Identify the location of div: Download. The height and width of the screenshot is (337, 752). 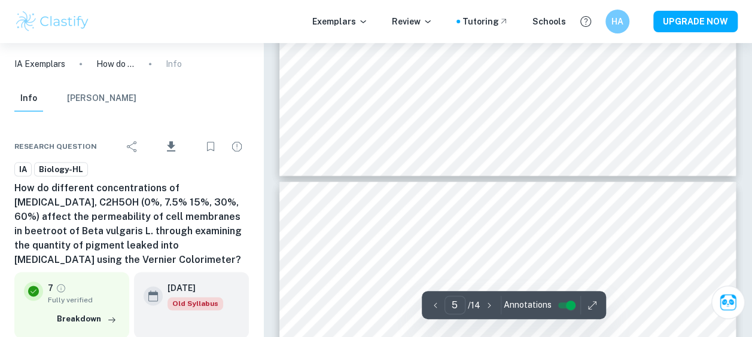
(171, 146).